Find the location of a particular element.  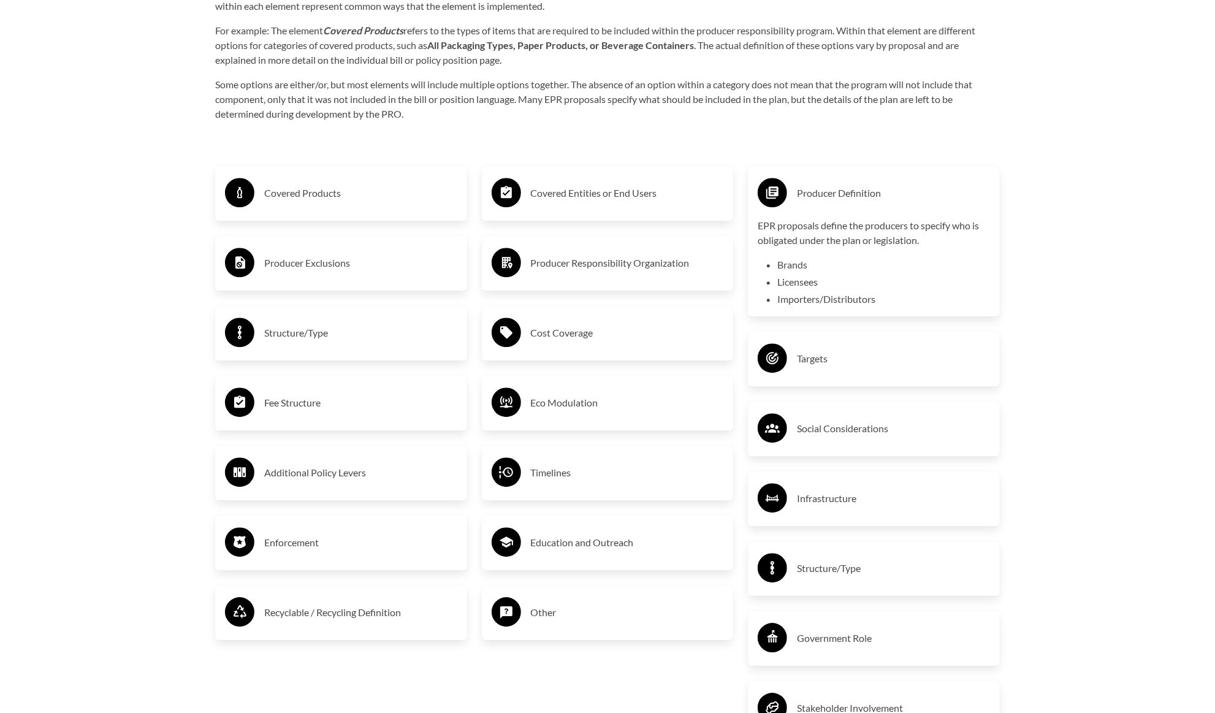

p: For example: The element refers to the types of items that are required to be included within the... is located at coordinates (607, 45).